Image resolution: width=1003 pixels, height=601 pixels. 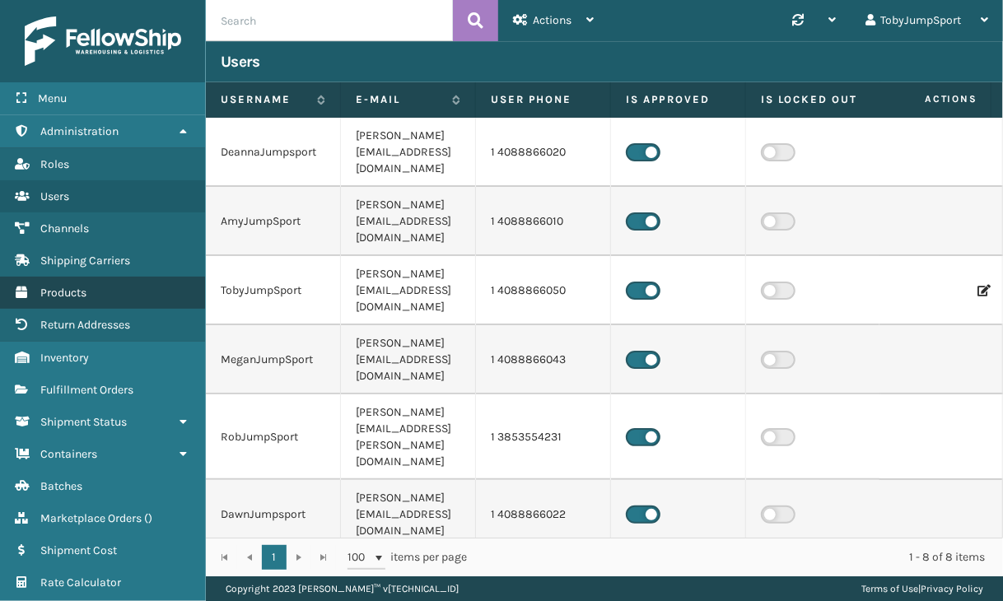 What do you see at coordinates (273, 437) in the screenshot?
I see `td: RobJumpSport` at bounding box center [273, 437].